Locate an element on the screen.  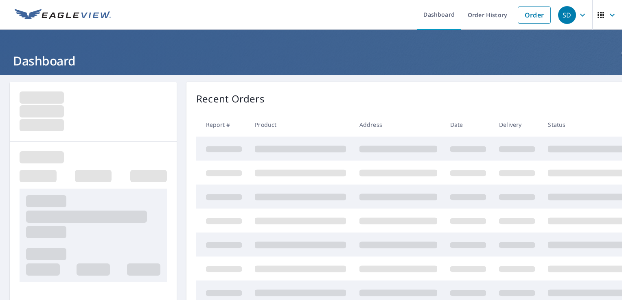
img: EV Logo is located at coordinates (63, 15).